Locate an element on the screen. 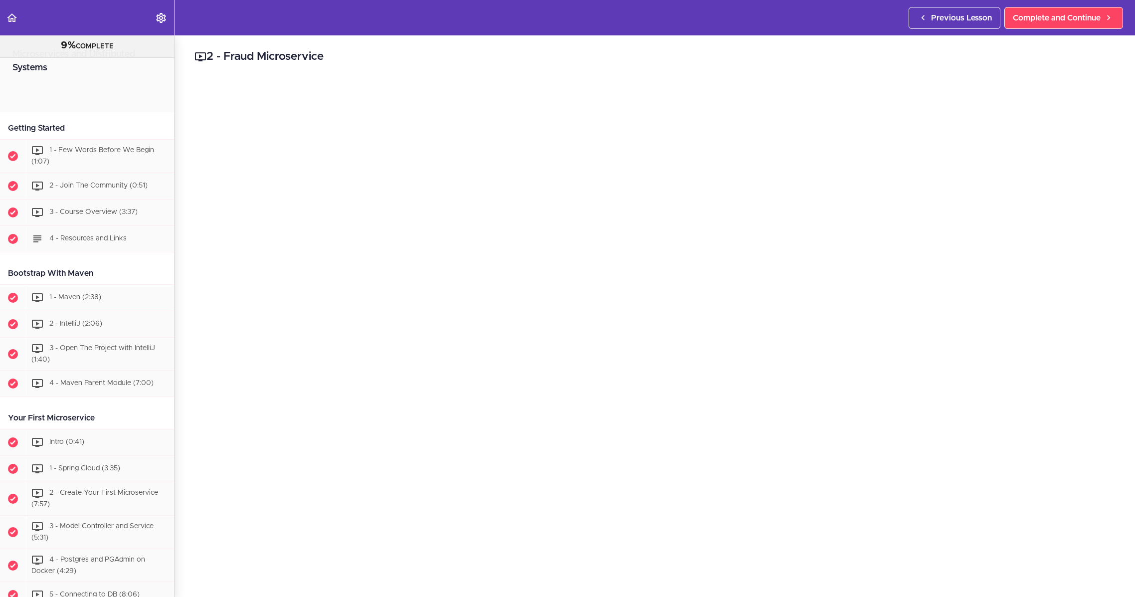 The image size is (1135, 597). a: Complete and Continue is located at coordinates (1064, 18).